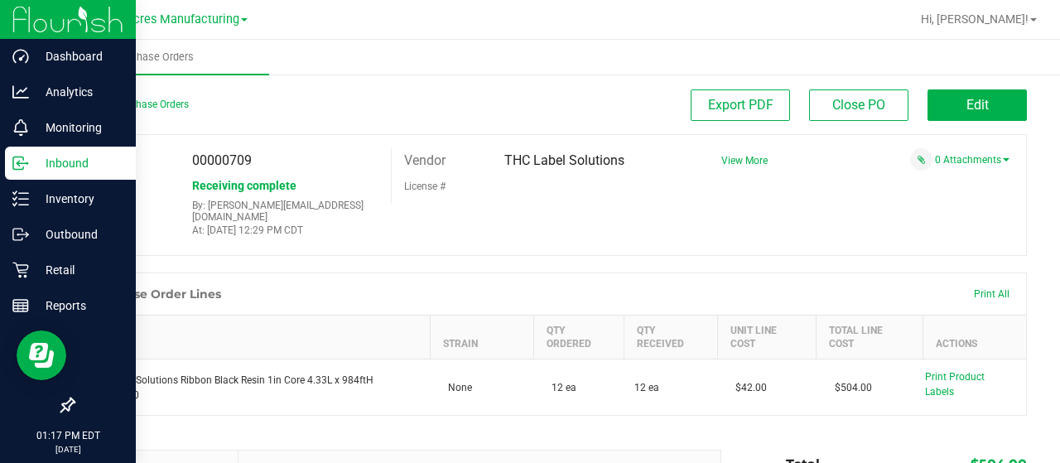 The width and height of the screenshot is (1060, 463). Describe the element at coordinates (869, 337) in the screenshot. I see `th: Total Line Cost` at that location.